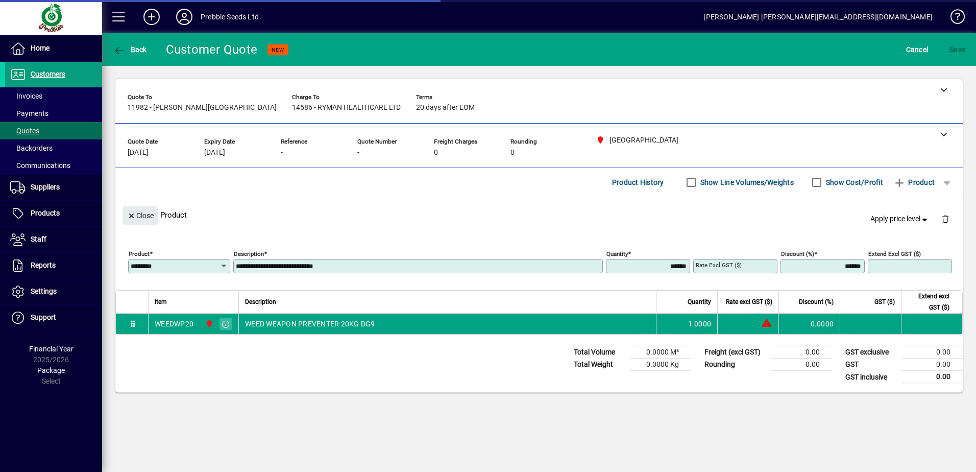 The image size is (976, 472). I want to click on span: Rate excl GST ($), so click(749, 302).